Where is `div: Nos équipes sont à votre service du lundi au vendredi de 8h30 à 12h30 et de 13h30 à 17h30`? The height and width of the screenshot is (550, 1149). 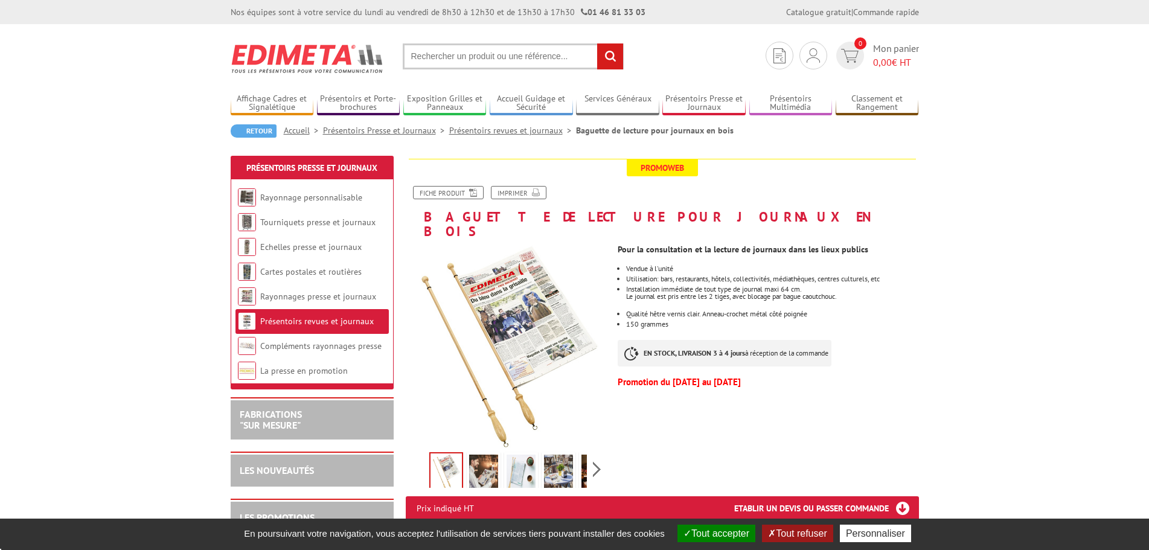
div: Nos équipes sont à votre service du lundi au vendredi de 8h30 à 12h30 et de 13h30 à 17h30 is located at coordinates (438, 12).